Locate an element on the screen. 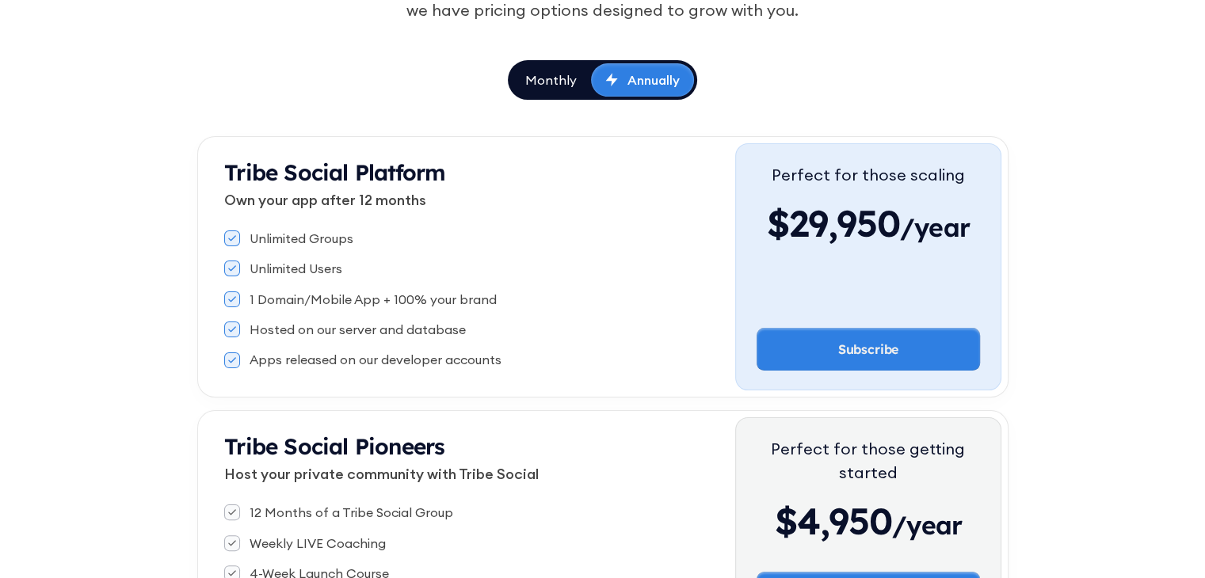 The width and height of the screenshot is (1205, 578). p: Own your app after 12 months is located at coordinates (479, 200).